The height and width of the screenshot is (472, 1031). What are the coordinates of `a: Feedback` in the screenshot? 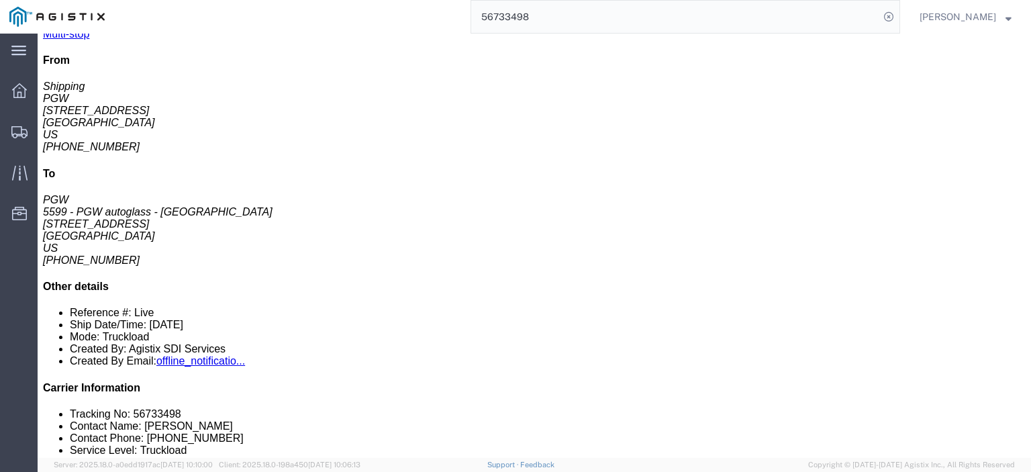 It's located at (537, 464).